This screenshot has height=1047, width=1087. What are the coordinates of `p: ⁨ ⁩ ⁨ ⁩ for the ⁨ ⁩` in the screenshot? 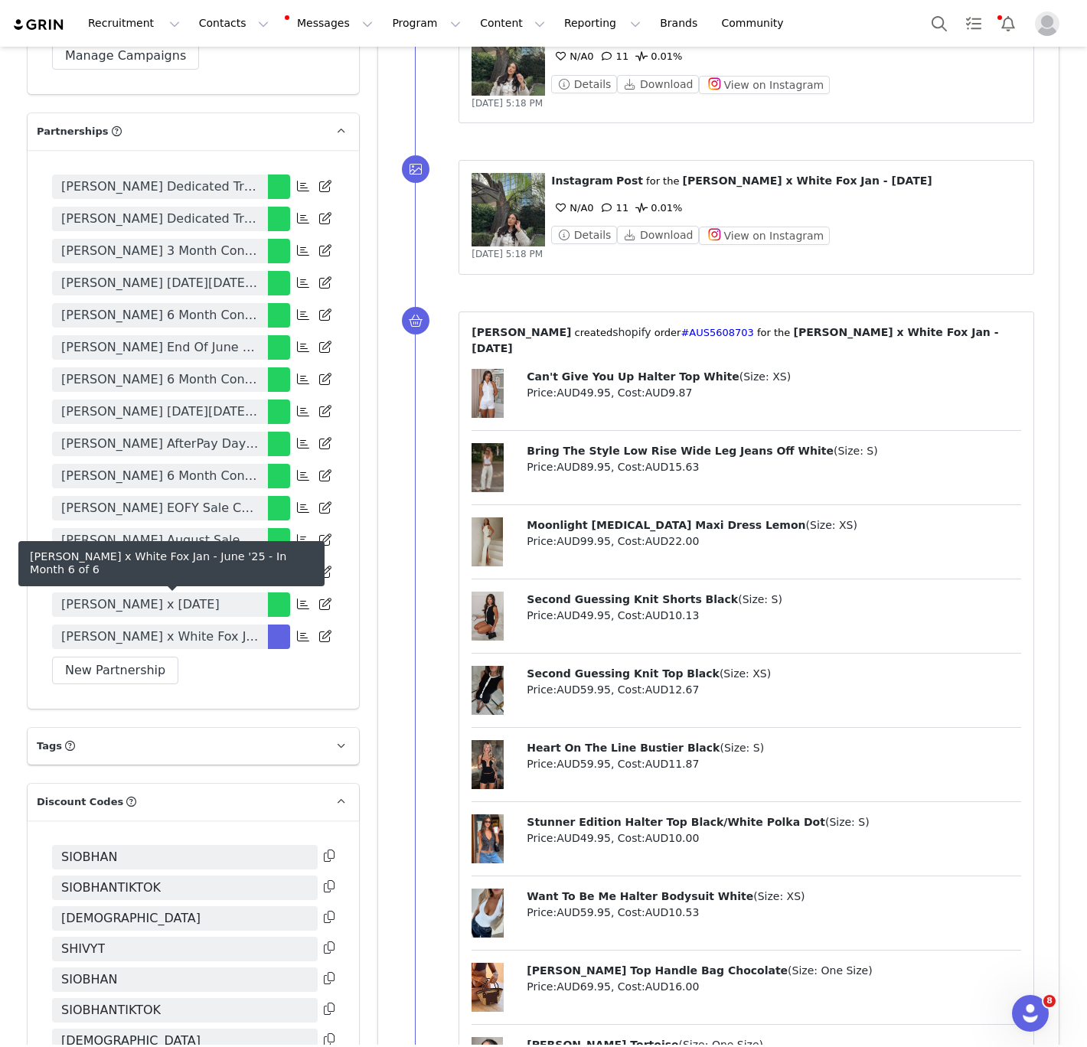 It's located at (786, 181).